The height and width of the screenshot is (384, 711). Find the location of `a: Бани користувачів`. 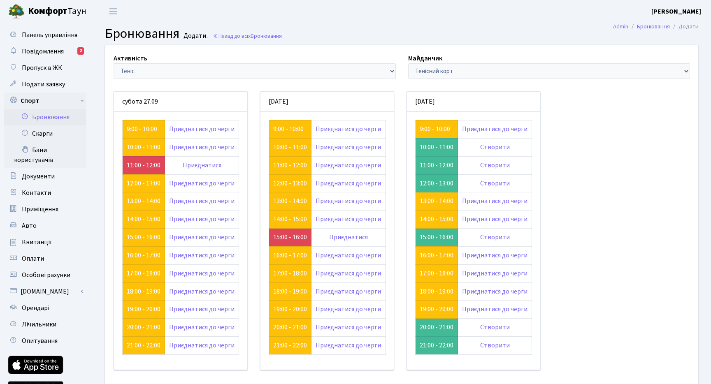

a: Бани користувачів is located at coordinates (45, 155).